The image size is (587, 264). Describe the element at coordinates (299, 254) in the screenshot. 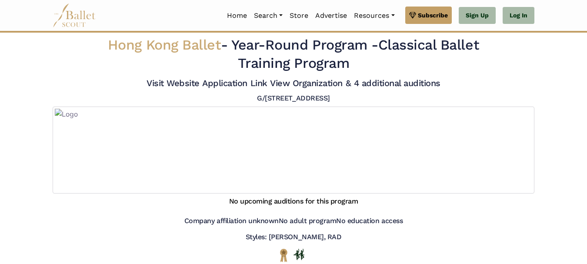

I see `img: In Person` at that location.